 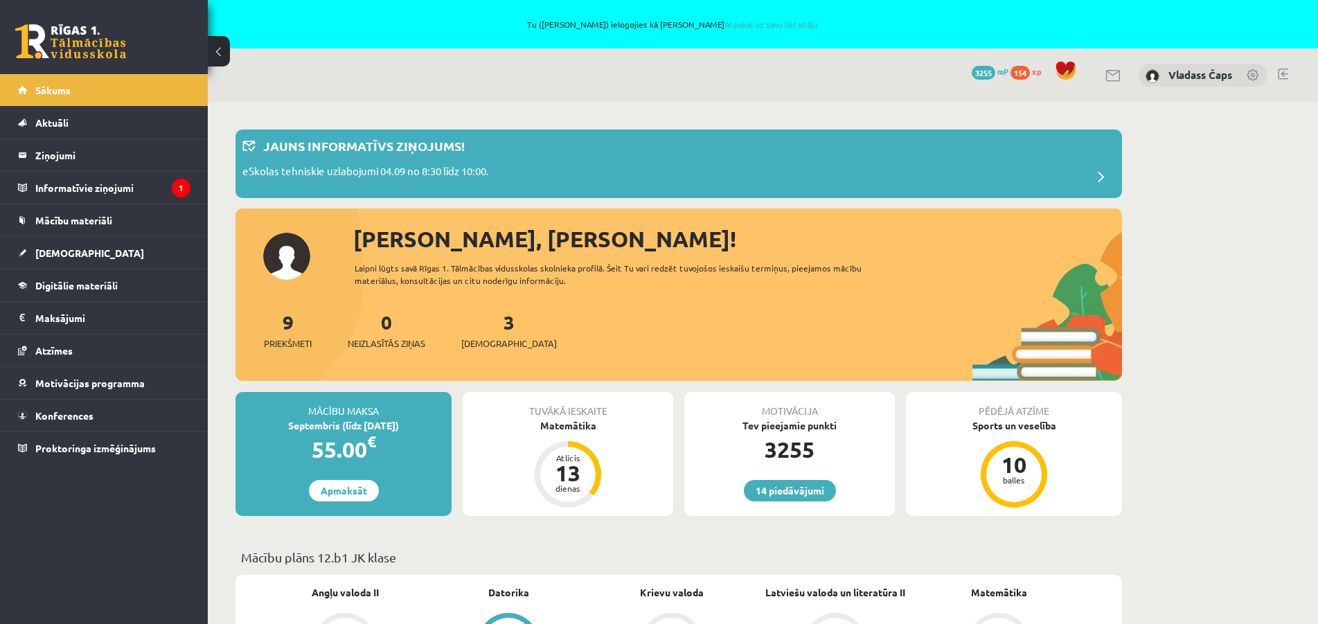 What do you see at coordinates (113, 155) in the screenshot?
I see `legend: Ziņojumi` at bounding box center [113, 155].